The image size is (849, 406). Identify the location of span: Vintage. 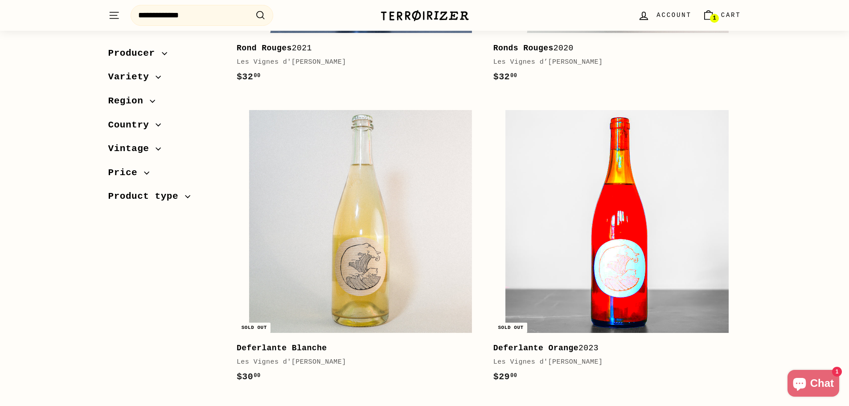
(132, 149).